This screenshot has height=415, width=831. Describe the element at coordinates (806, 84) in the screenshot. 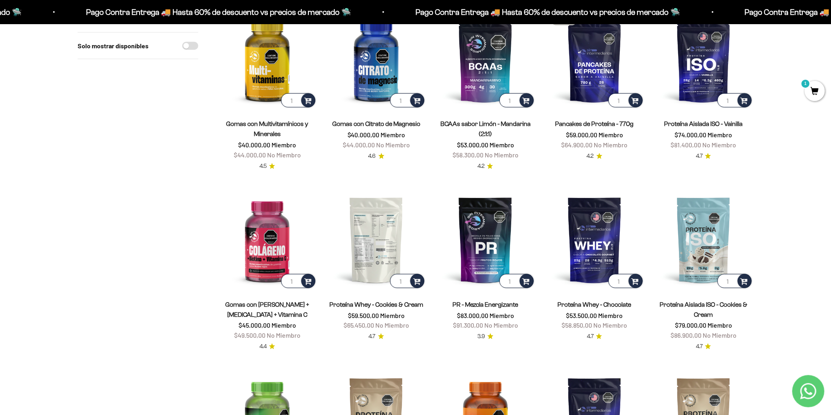

I see `mark: 1` at that location.